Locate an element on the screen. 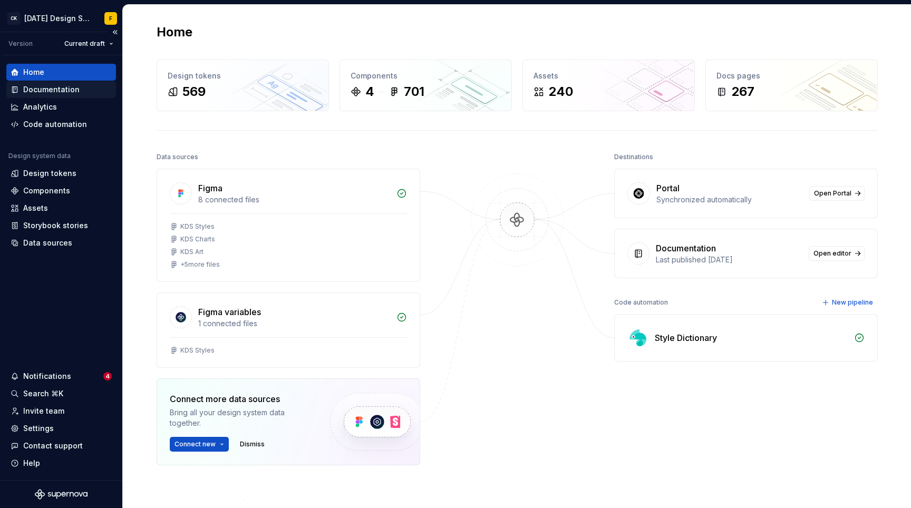  div: Figma is located at coordinates (210, 188).